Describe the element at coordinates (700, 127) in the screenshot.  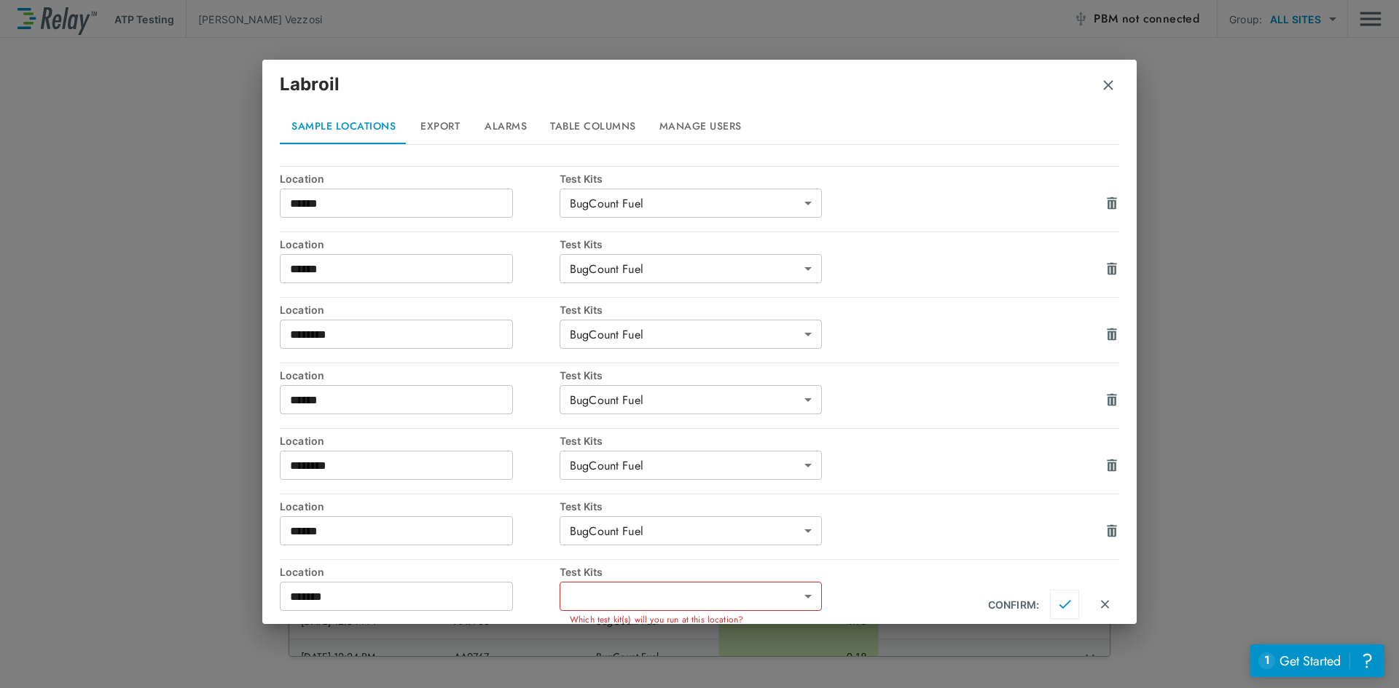
I see `button: Manage Users` at that location.